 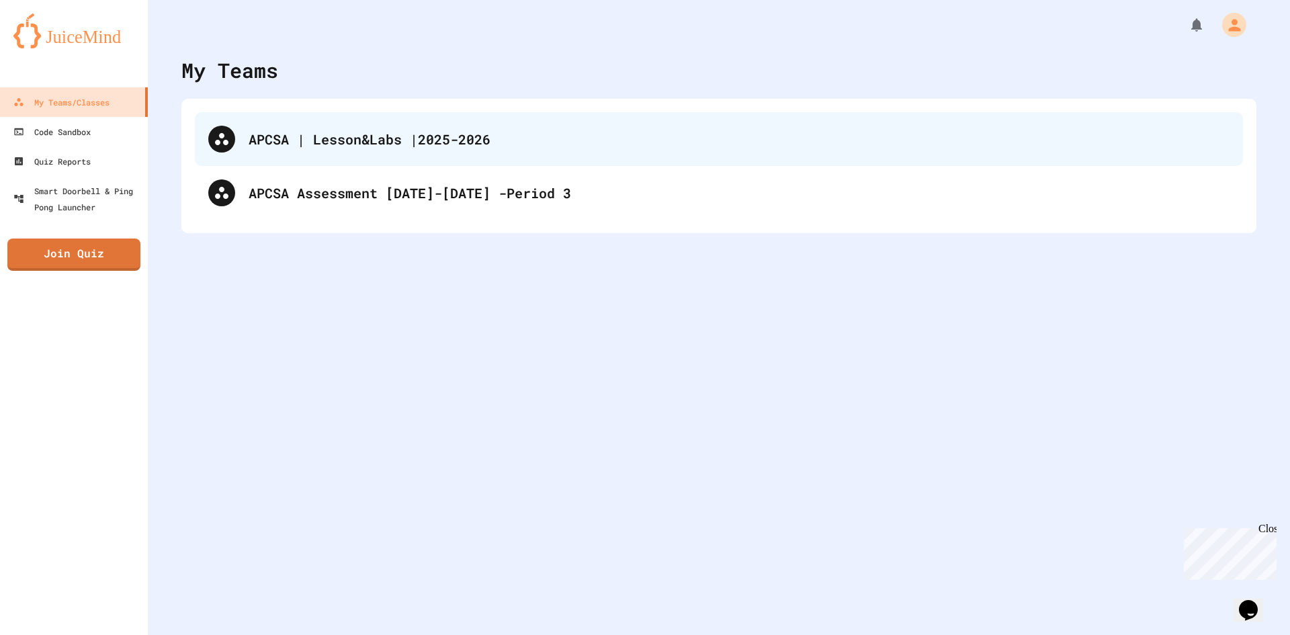 I want to click on div: My Teams, so click(x=230, y=70).